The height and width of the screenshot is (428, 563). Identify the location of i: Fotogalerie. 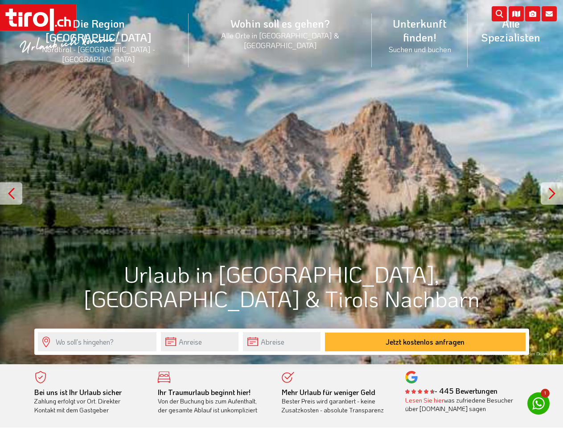
(533, 14).